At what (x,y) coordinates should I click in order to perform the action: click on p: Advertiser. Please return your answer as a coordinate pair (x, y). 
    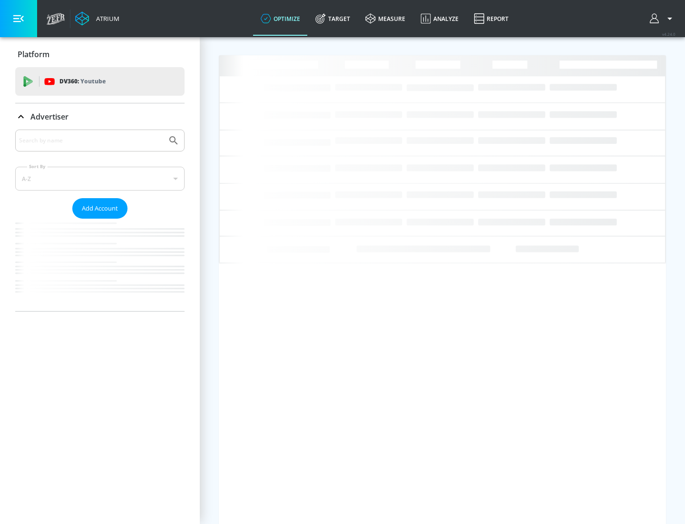
    Looking at the image, I should click on (49, 117).